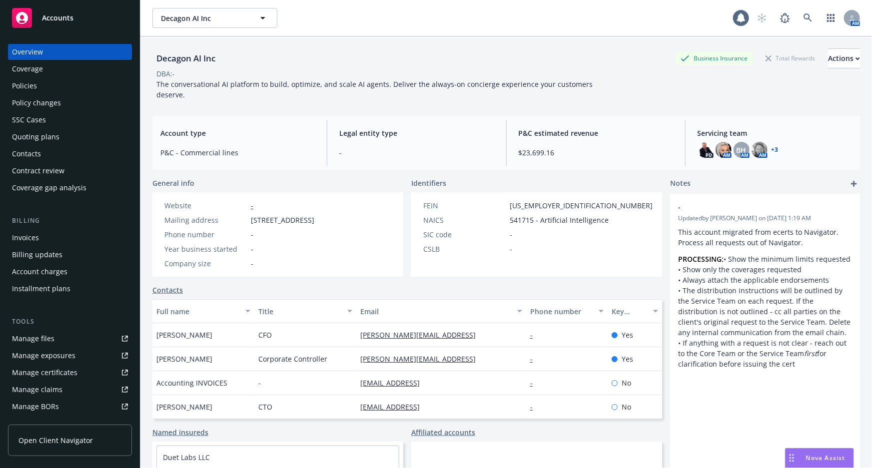 This screenshot has width=872, height=468. What do you see at coordinates (237, 133) in the screenshot?
I see `span: Account type` at bounding box center [237, 133].